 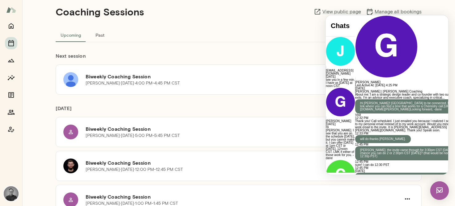 I want to click on img: Mento, so click(x=11, y=10).